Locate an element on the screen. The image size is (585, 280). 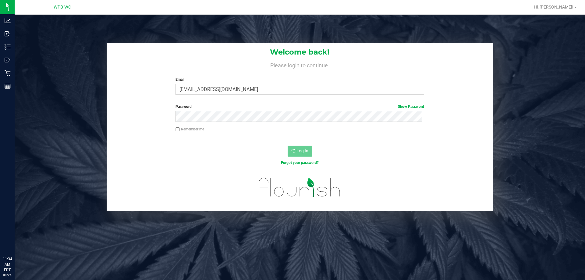
input: Remember me is located at coordinates (178, 130).